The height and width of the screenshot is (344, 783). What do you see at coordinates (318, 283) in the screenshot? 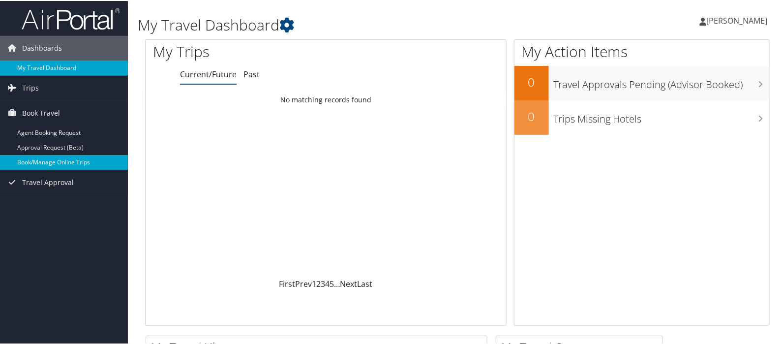
I see `a: 2` at bounding box center [318, 283].